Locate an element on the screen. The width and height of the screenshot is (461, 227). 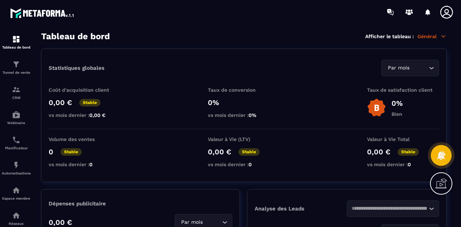
img: social-network is located at coordinates (16, 216).